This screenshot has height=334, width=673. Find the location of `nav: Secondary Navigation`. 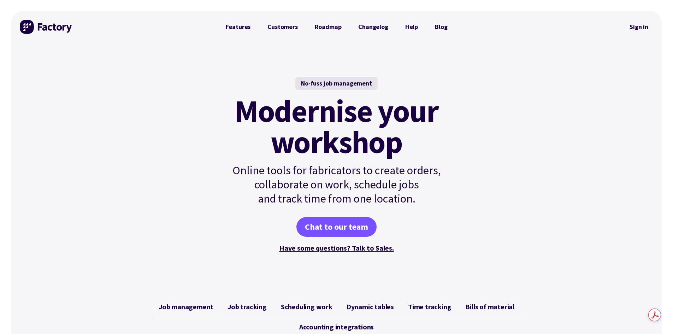

nav: Secondary Navigation is located at coordinates (639, 27).